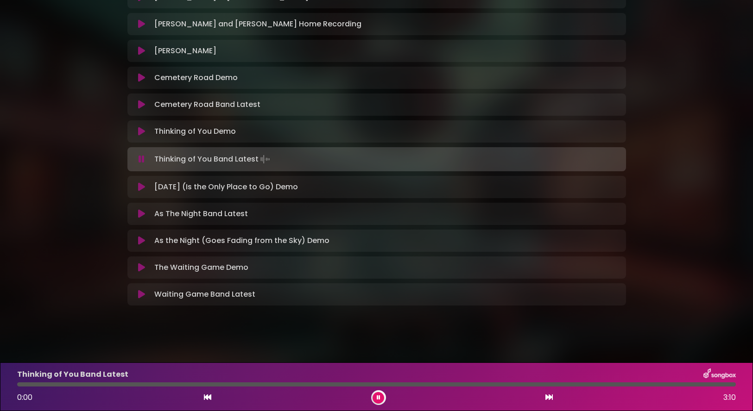  What do you see at coordinates (196, 78) in the screenshot?
I see `p: Cemetery Road Demo` at bounding box center [196, 78].